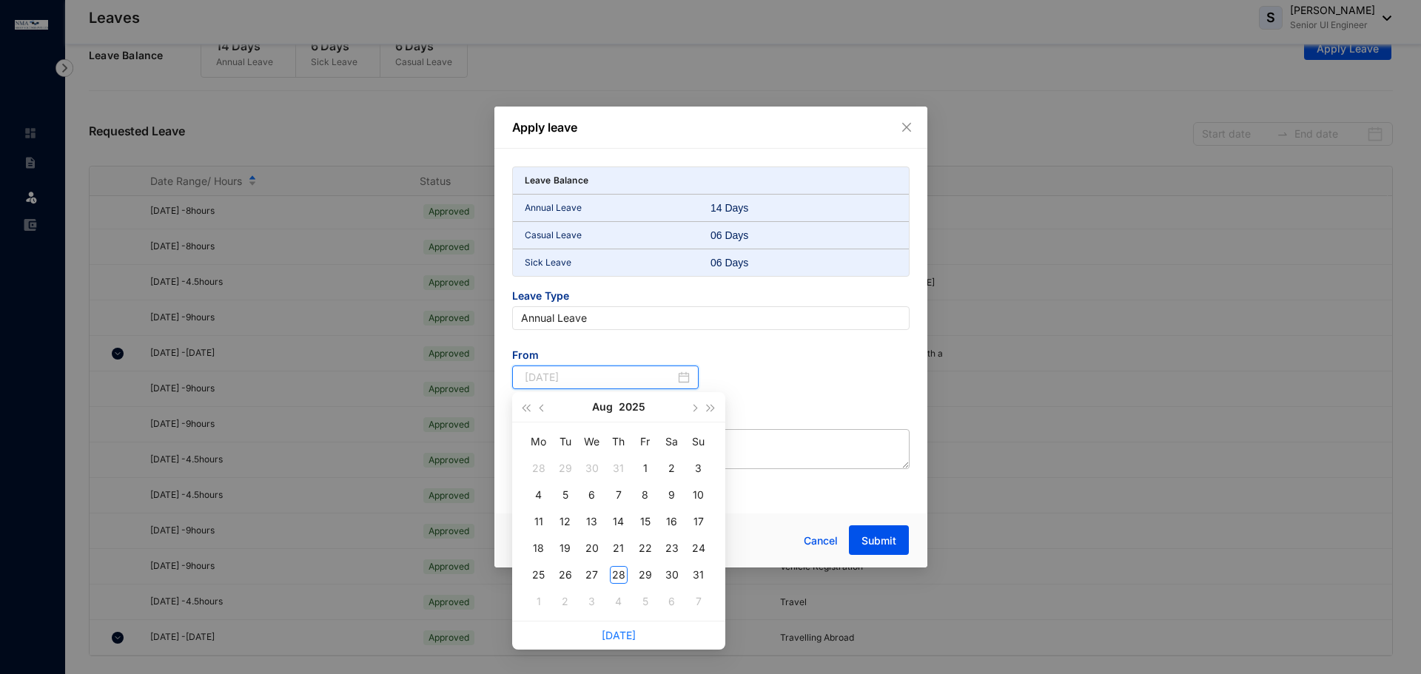 The image size is (1421, 674). What do you see at coordinates (592, 575) in the screenshot?
I see `div: 27` at bounding box center [592, 575].